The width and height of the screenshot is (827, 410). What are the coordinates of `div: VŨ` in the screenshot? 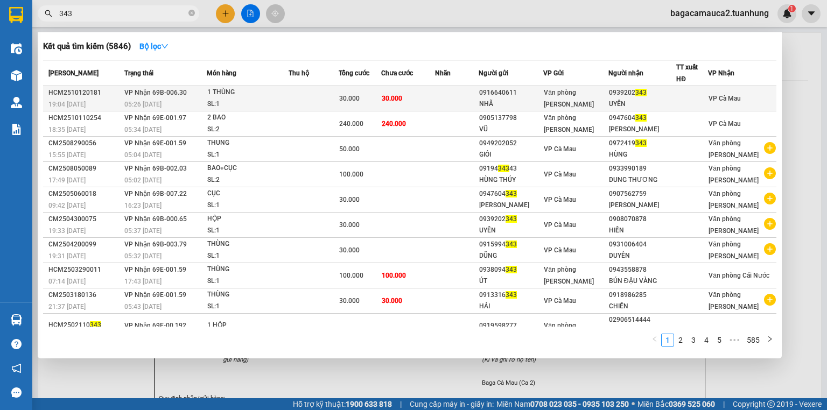 It's located at (511, 129).